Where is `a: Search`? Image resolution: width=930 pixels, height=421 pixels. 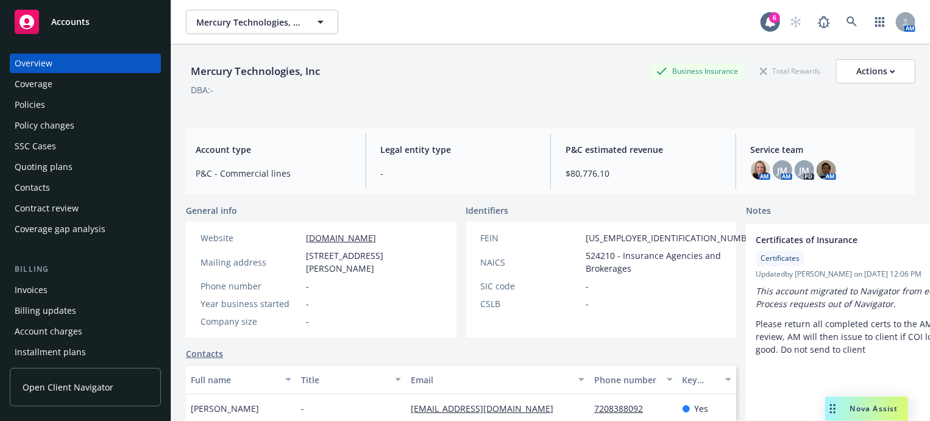
a: Search is located at coordinates (852, 22).